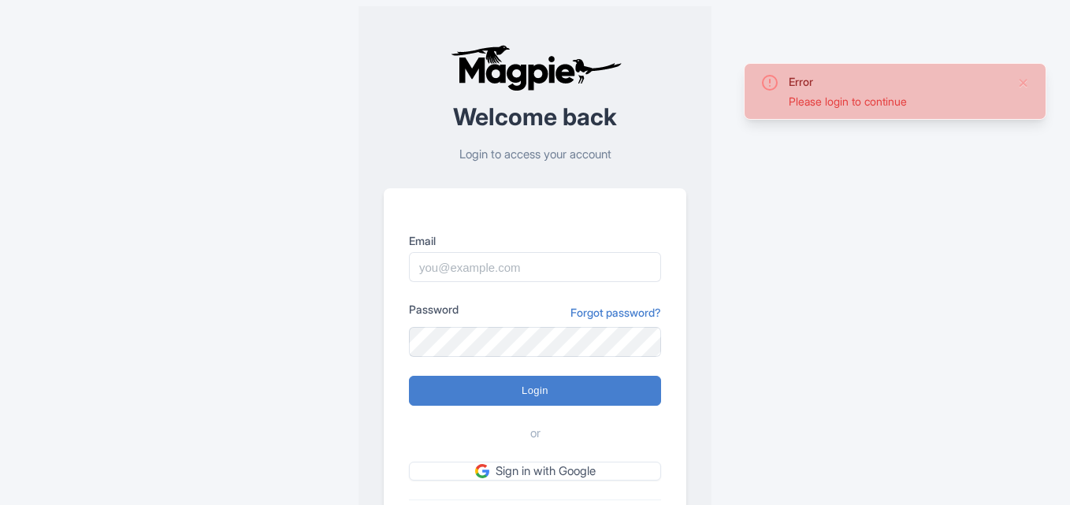 Image resolution: width=1070 pixels, height=505 pixels. What do you see at coordinates (535, 154) in the screenshot?
I see `p: Login to access your account` at bounding box center [535, 154].